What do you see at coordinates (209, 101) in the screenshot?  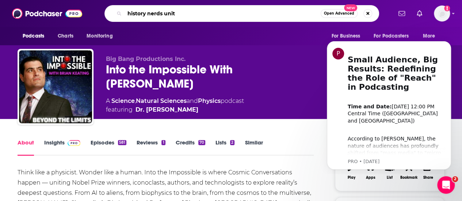 I see `a: Physics` at bounding box center [209, 101].